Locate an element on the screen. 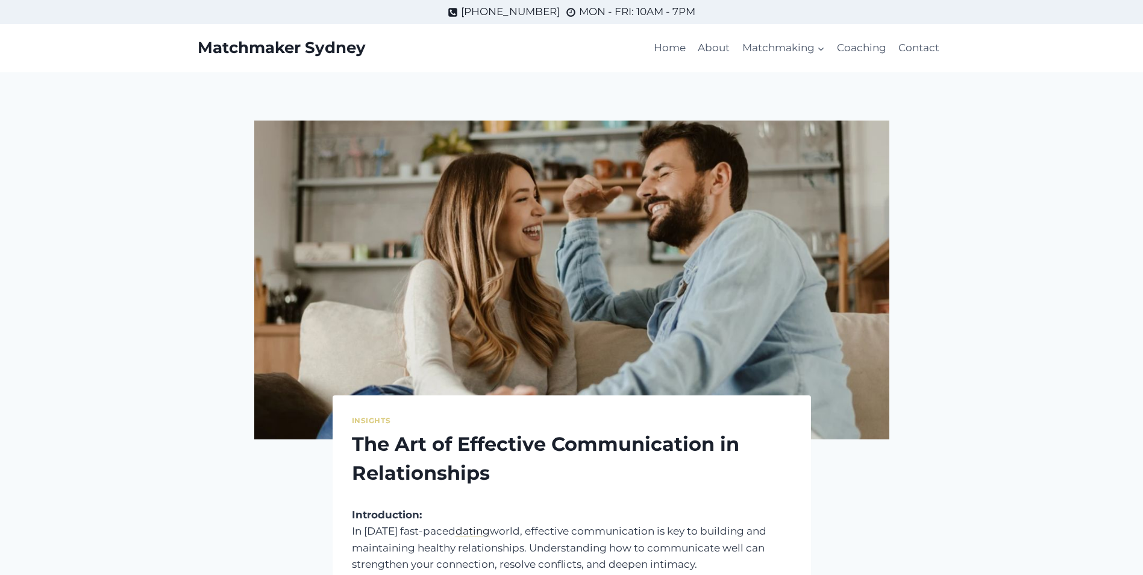 This screenshot has height=575, width=1143. strong: Introduction: is located at coordinates (387, 514).